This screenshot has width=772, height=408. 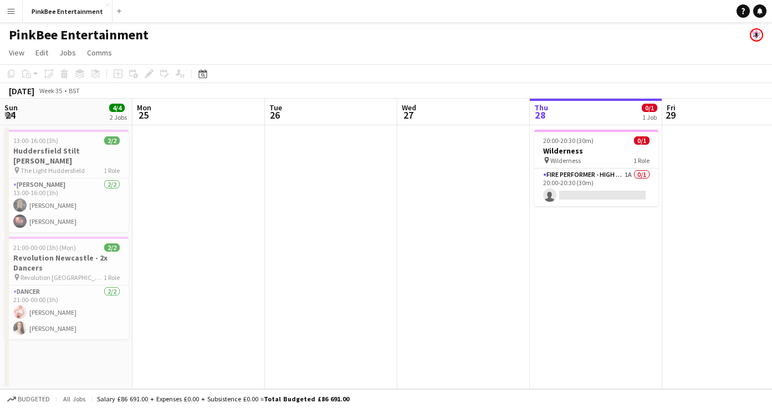 What do you see at coordinates (11, 108) in the screenshot?
I see `span: Sun` at bounding box center [11, 108].